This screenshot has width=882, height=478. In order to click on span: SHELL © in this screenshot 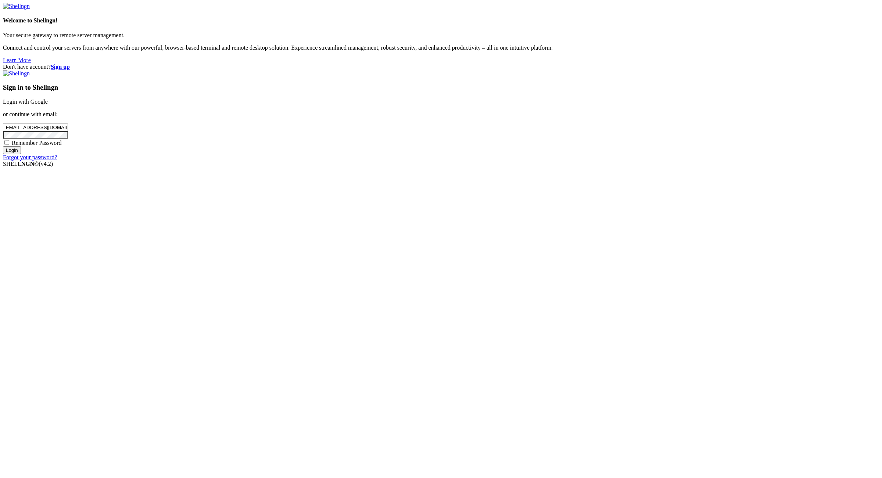, I will do `click(28, 164)`.